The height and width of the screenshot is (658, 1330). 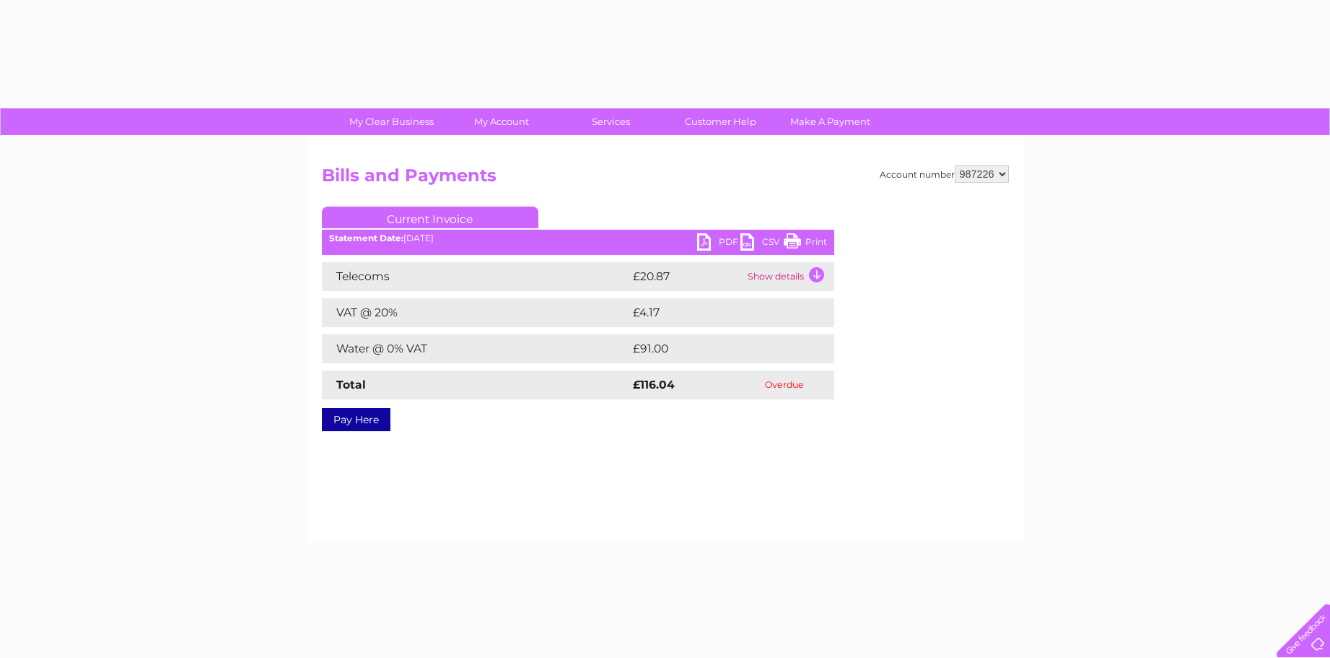 What do you see at coordinates (805, 243) in the screenshot?
I see `a: Print` at bounding box center [805, 243].